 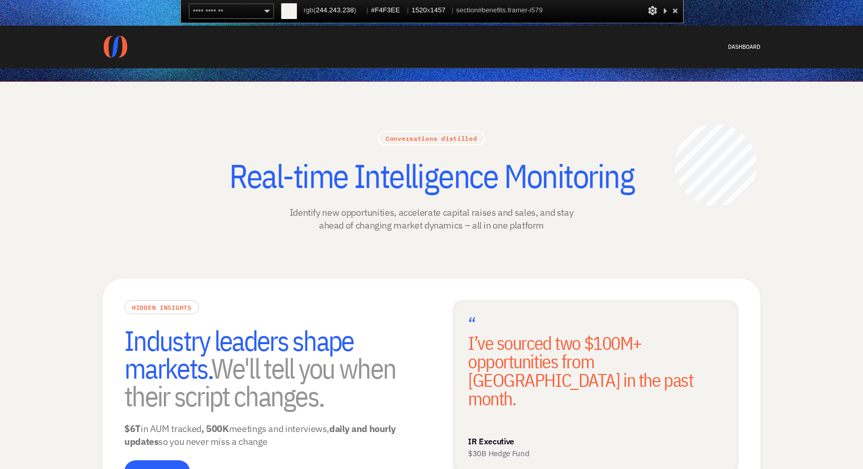 What do you see at coordinates (575, 453) in the screenshot?
I see `p: $30B Hedge Fund` at bounding box center [575, 453].